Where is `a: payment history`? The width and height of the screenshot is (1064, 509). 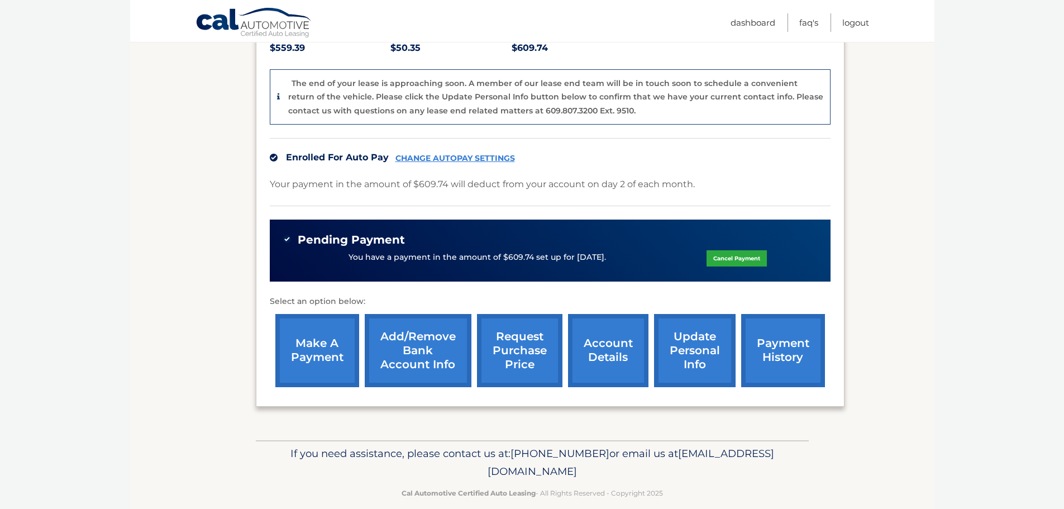
a: payment history is located at coordinates (783, 350).